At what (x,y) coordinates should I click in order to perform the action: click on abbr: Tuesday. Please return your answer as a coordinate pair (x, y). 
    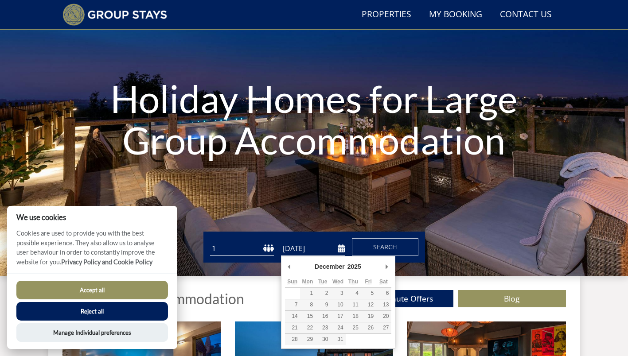
    Looking at the image, I should click on (323, 282).